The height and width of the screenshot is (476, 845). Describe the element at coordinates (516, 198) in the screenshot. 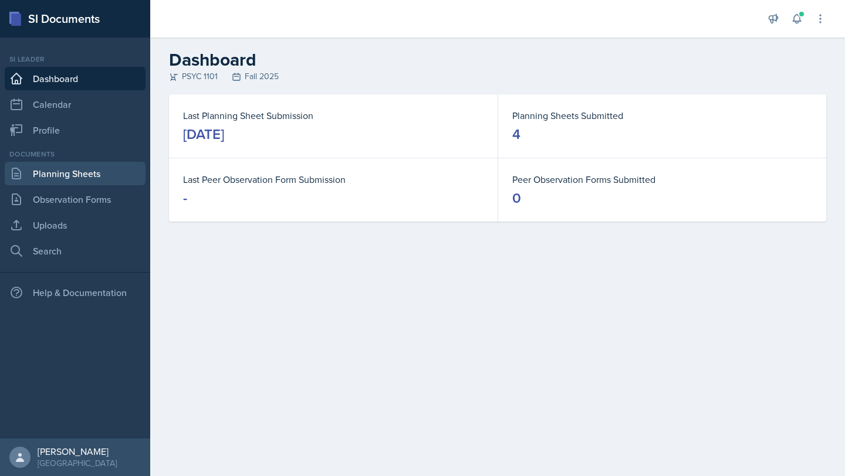

I see `div: 0` at that location.